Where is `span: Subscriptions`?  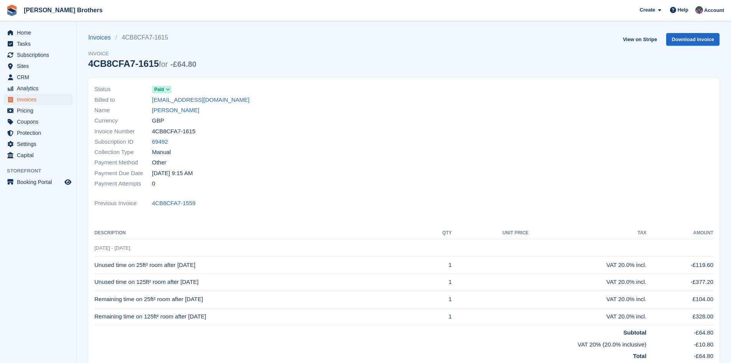
span: Subscriptions is located at coordinates (40, 55).